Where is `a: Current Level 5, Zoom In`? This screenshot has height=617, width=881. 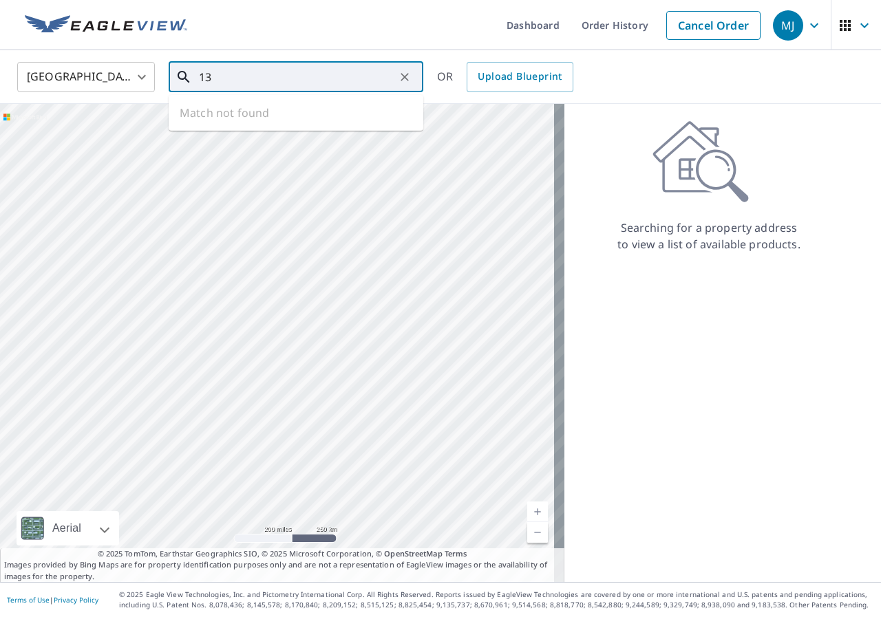 a: Current Level 5, Zoom In is located at coordinates (537, 512).